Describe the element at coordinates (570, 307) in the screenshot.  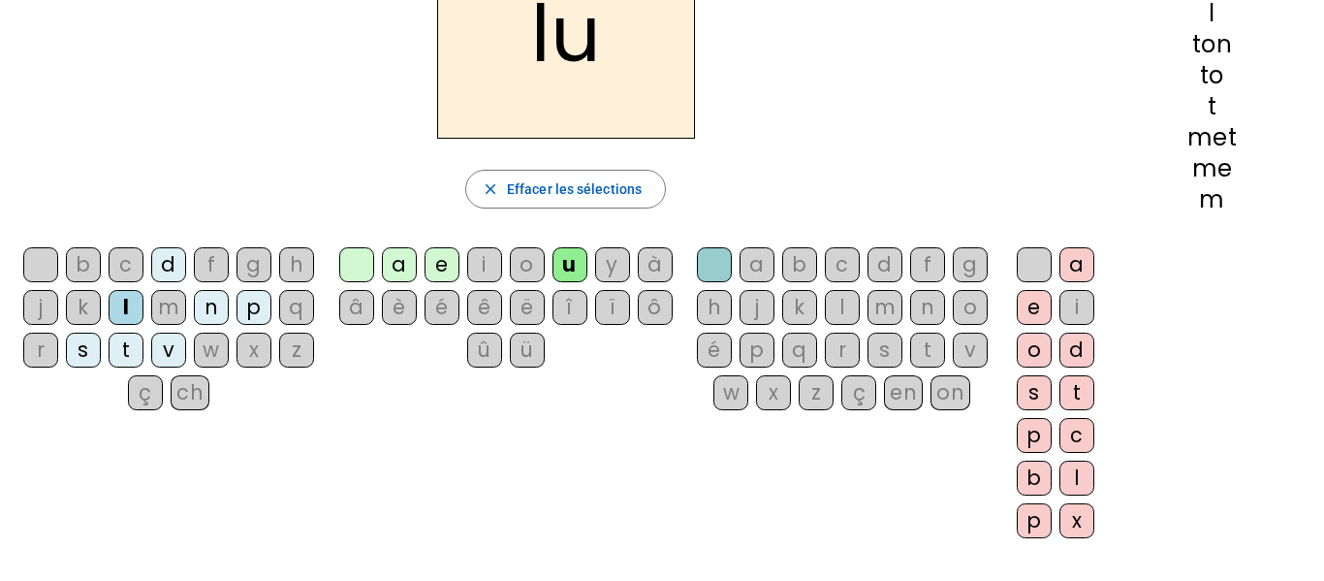
I see `div: î` at that location.